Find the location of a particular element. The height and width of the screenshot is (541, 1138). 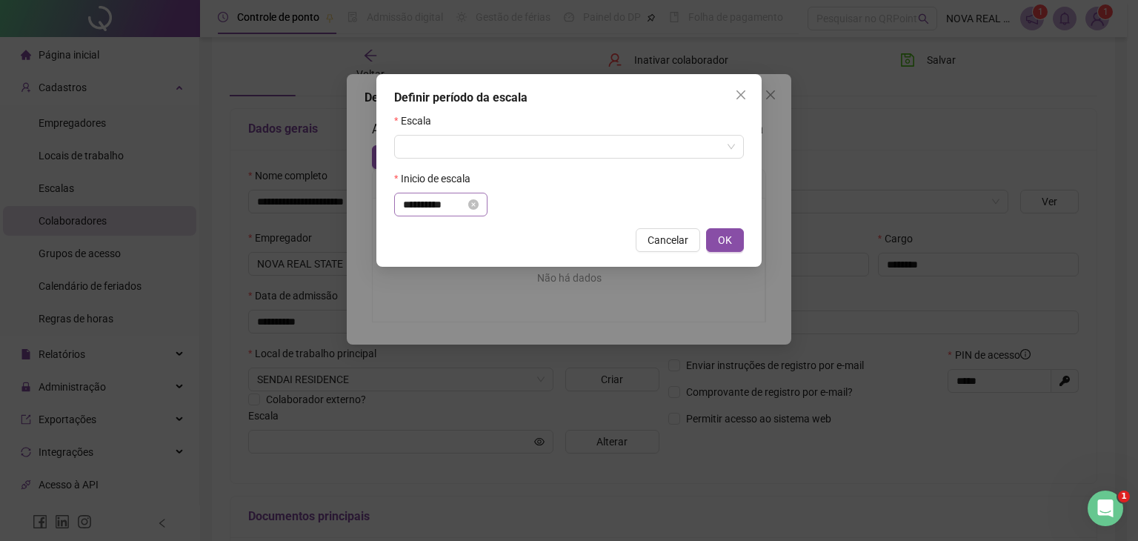

button: OK is located at coordinates (724, 240).